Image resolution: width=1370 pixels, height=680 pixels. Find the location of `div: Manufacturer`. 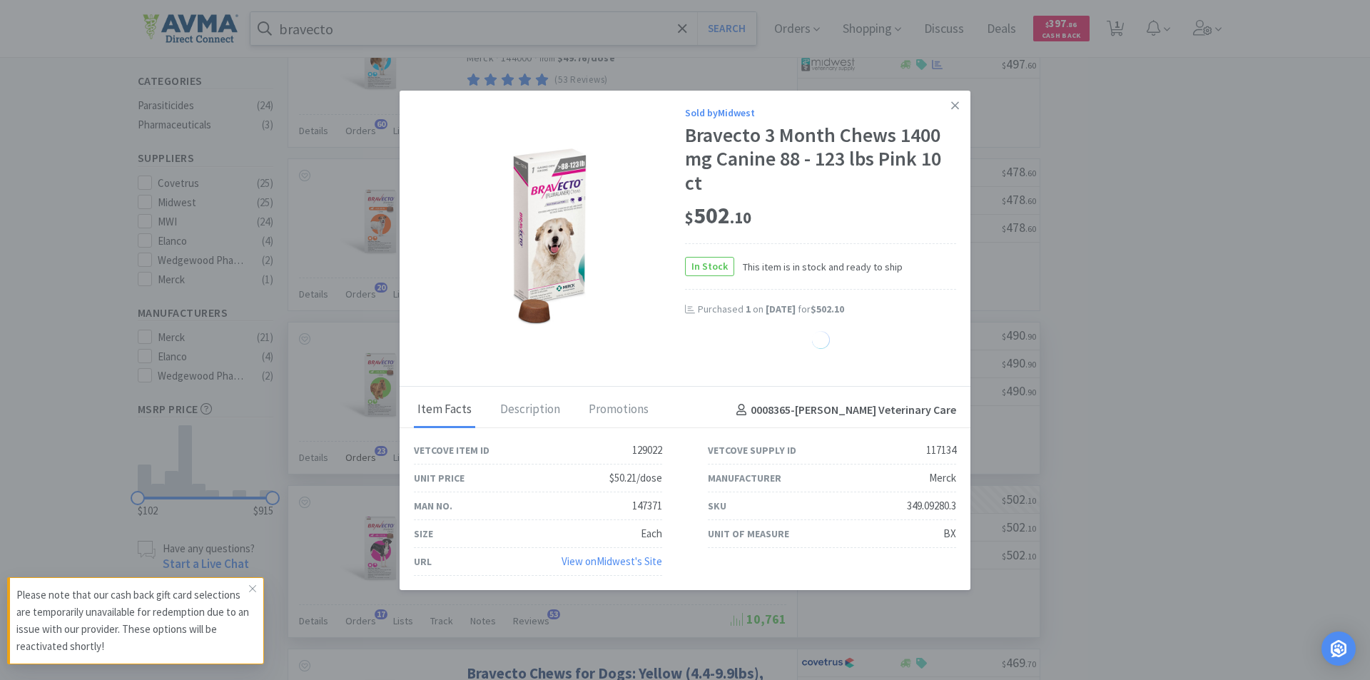

div: Manufacturer is located at coordinates (744, 478).